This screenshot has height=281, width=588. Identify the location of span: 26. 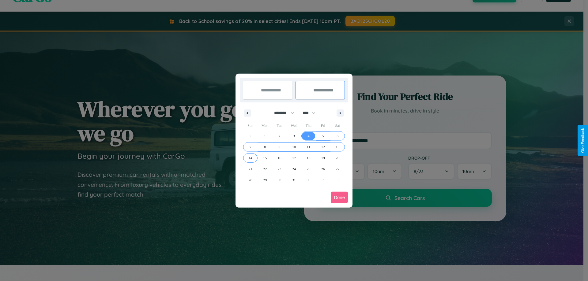
(323, 169).